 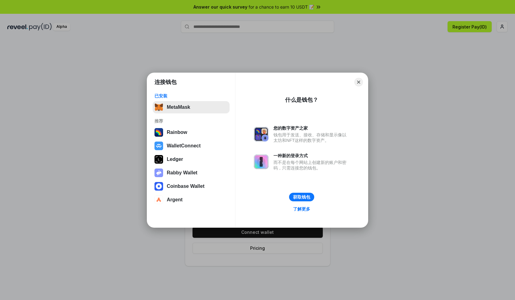 I want to click on div: WalletConnect, so click(x=184, y=146).